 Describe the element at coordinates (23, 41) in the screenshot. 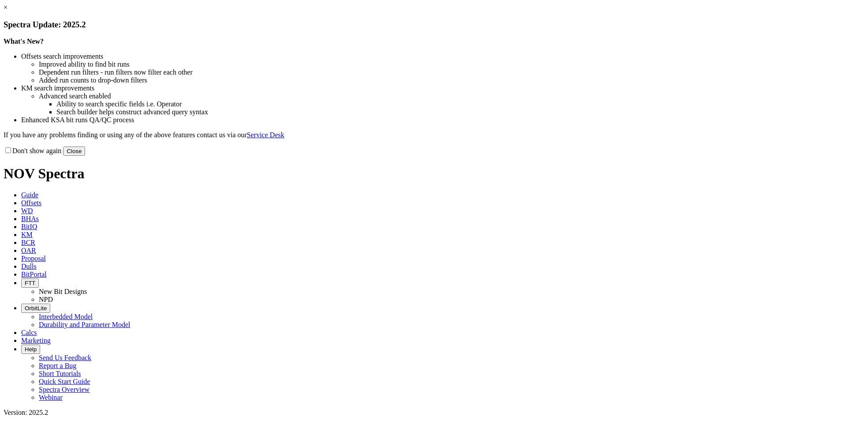

I see `strong: What's New?` at that location.